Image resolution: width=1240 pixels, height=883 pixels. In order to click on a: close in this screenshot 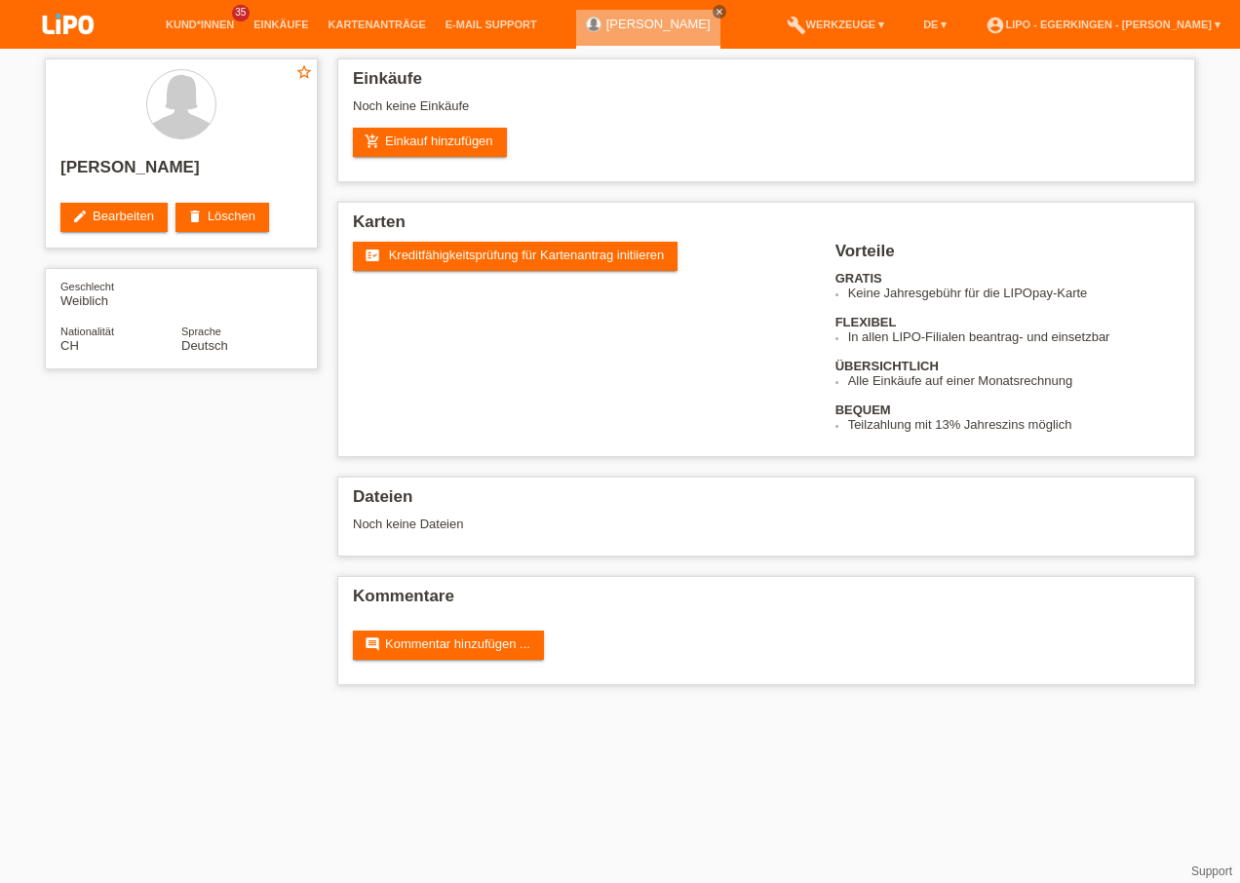, I will do `click(719, 12)`.